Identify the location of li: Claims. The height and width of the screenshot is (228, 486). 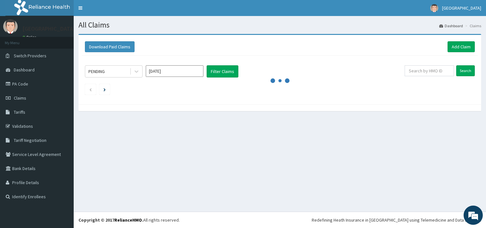
(472, 26).